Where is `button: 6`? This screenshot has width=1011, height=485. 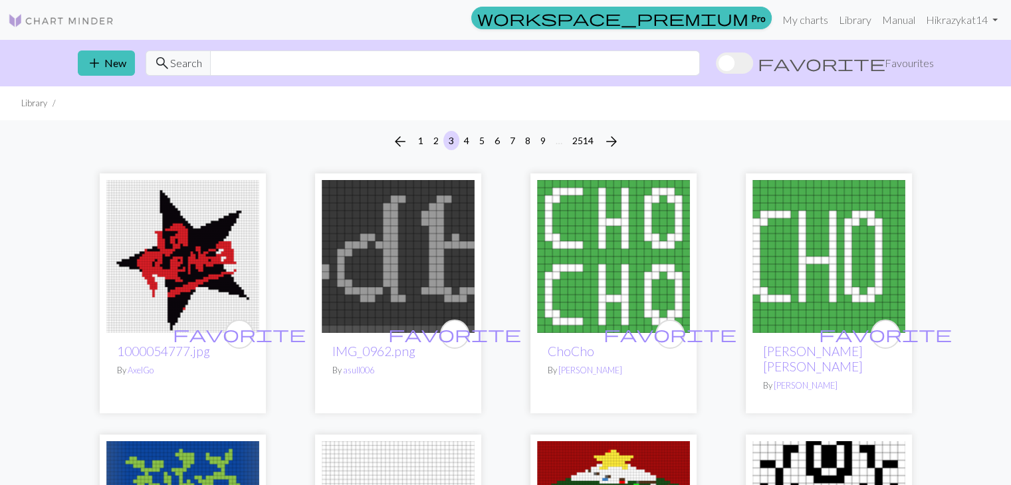
button: 6 is located at coordinates (497, 140).